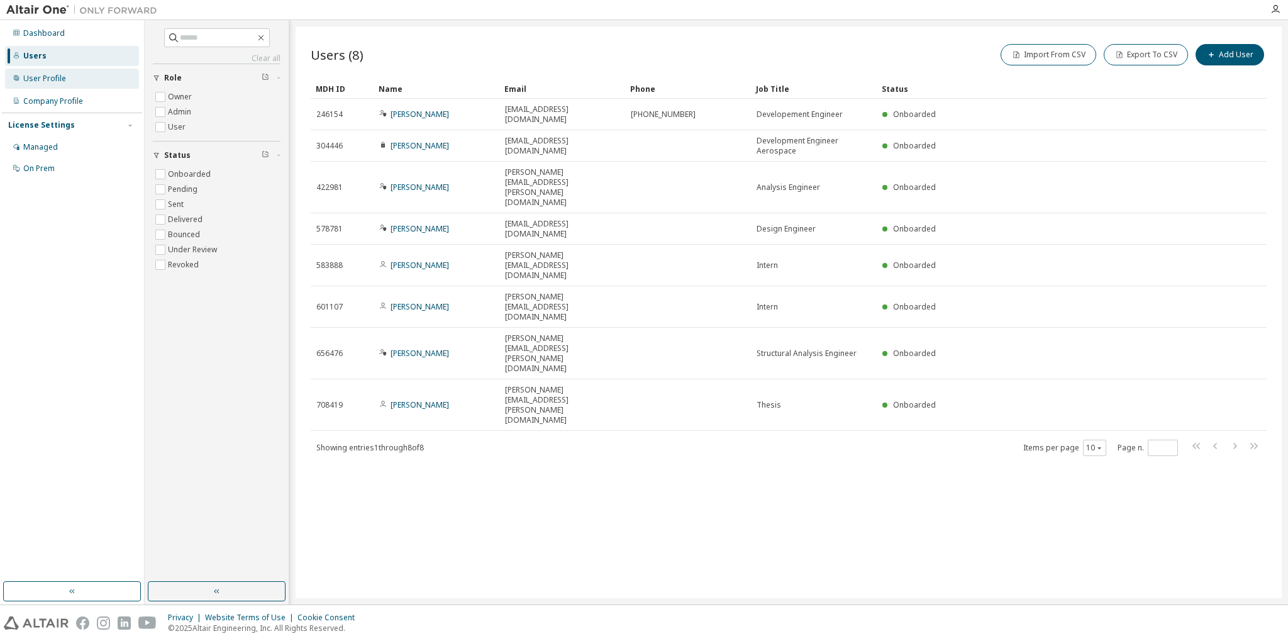 The height and width of the screenshot is (641, 1288). Describe the element at coordinates (786, 229) in the screenshot. I see `span: Design Engineer` at that location.